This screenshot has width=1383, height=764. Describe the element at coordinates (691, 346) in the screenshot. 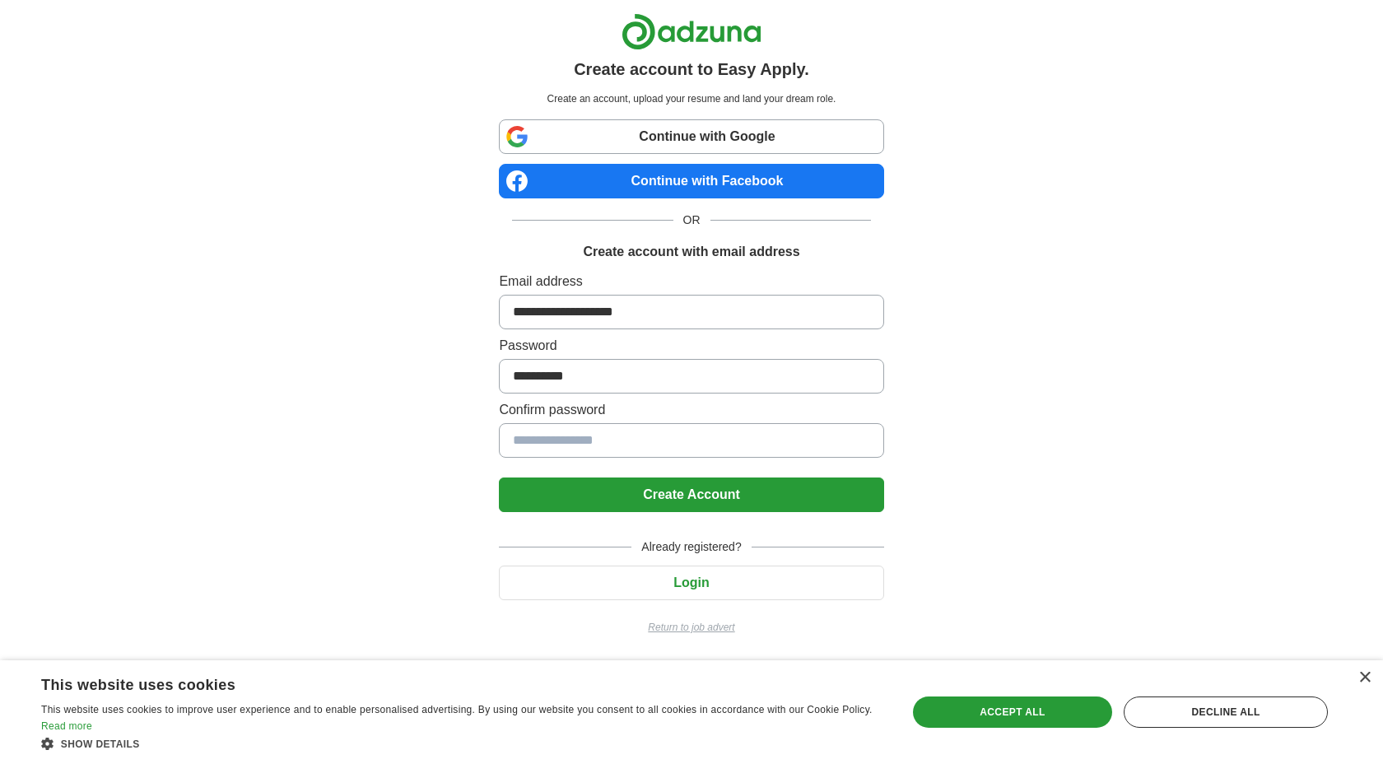

I see `label: Password` at that location.